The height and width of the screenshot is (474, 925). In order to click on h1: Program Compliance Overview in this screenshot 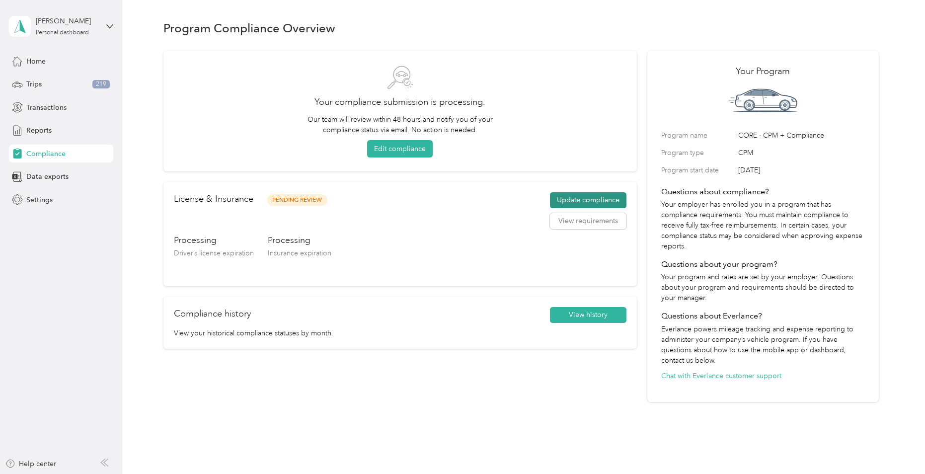, I will do `click(249, 28)`.